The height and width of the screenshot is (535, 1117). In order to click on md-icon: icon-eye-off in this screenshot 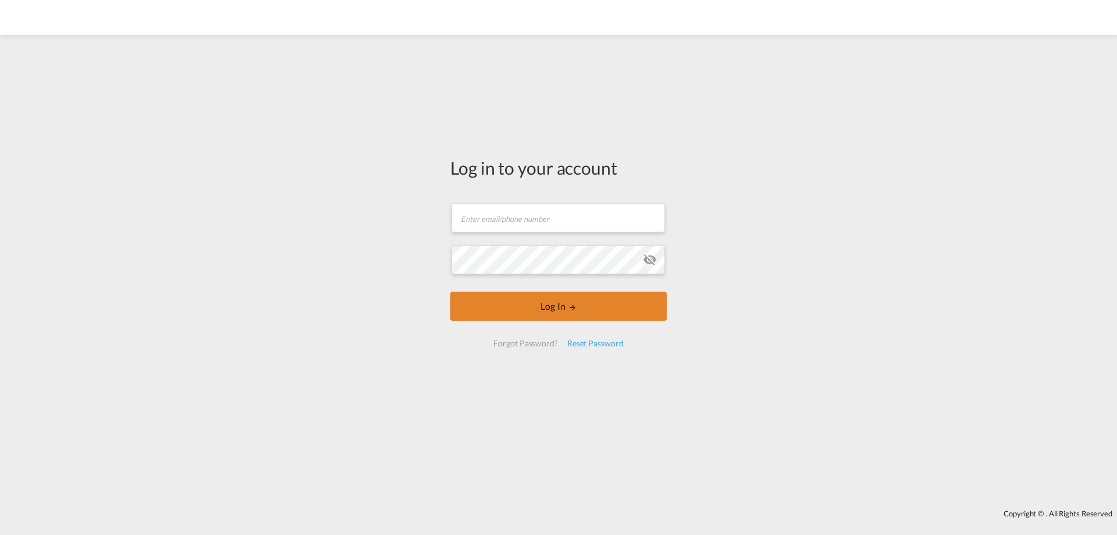, I will do `click(650, 259)`.